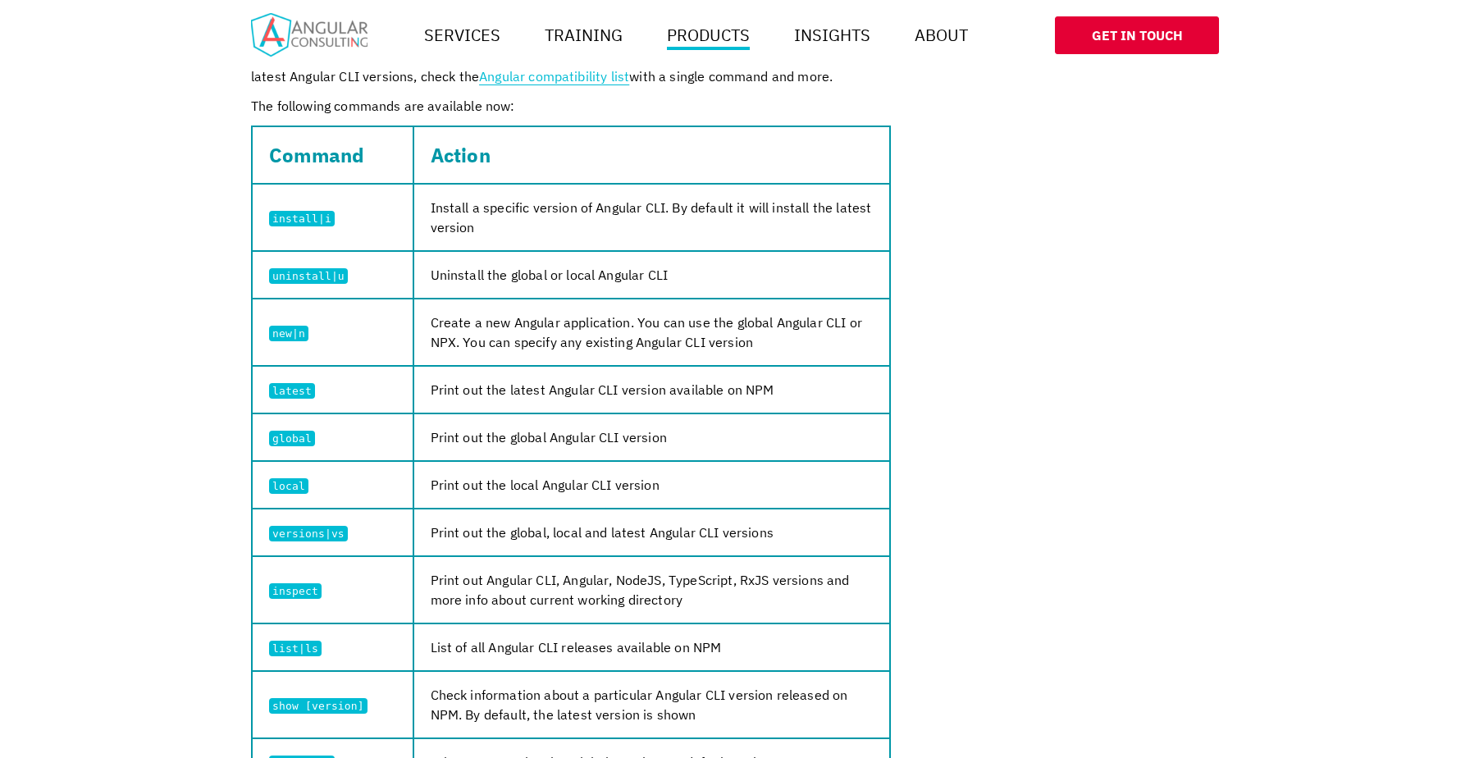 Image resolution: width=1470 pixels, height=758 pixels. I want to click on code: global, so click(292, 438).